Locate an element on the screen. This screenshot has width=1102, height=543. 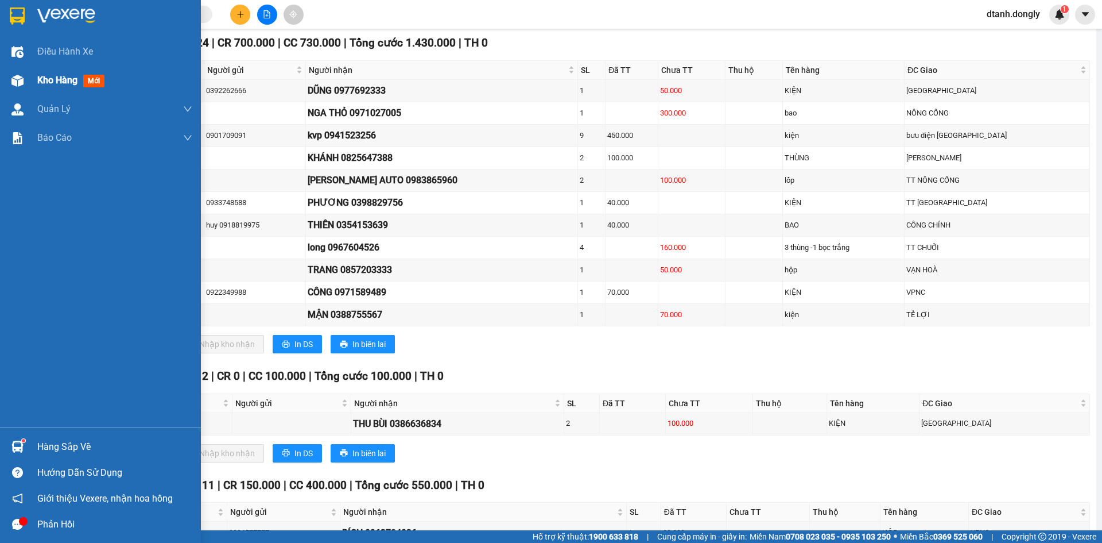
img: logo-vxr is located at coordinates (17, 16).